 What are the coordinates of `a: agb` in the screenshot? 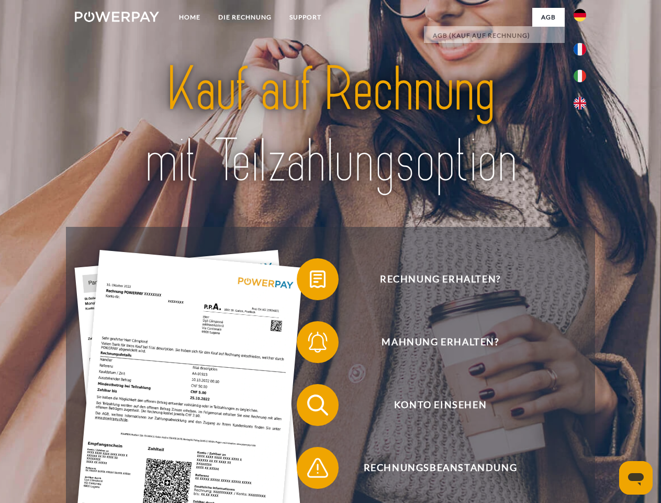 It's located at (549, 17).